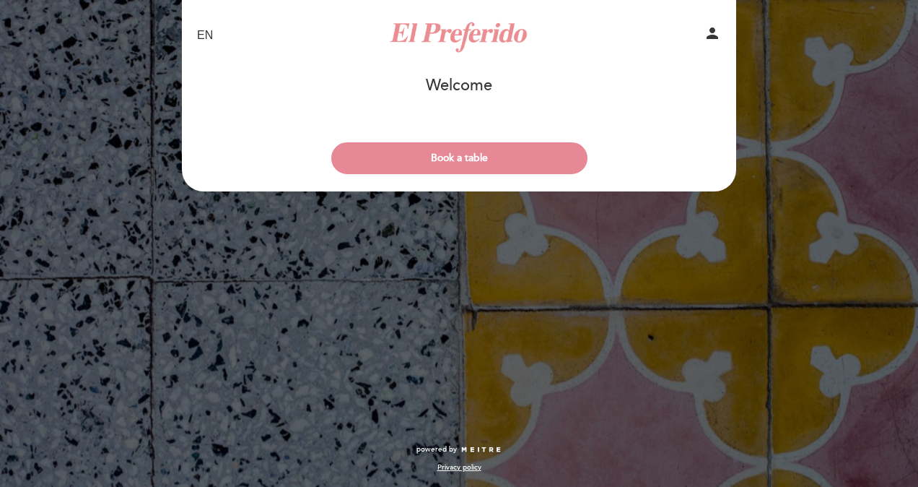 Image resolution: width=918 pixels, height=487 pixels. I want to click on span: powered by, so click(437, 449).